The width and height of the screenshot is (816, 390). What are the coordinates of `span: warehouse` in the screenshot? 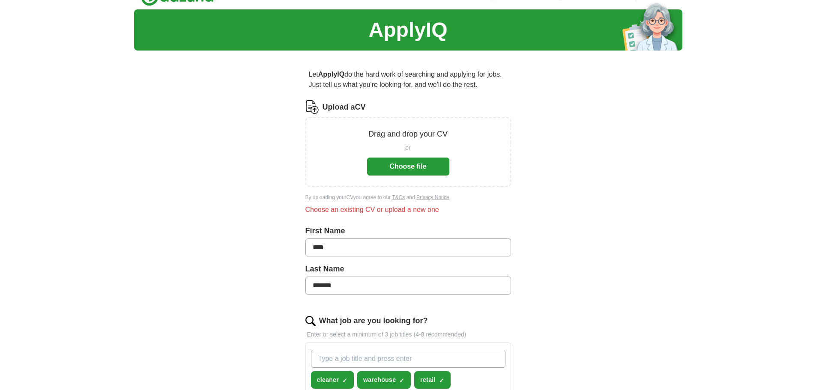 It's located at (379, 380).